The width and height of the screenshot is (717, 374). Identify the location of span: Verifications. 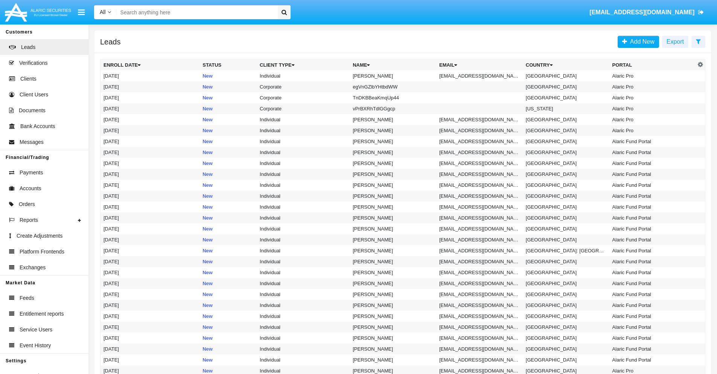
(33, 63).